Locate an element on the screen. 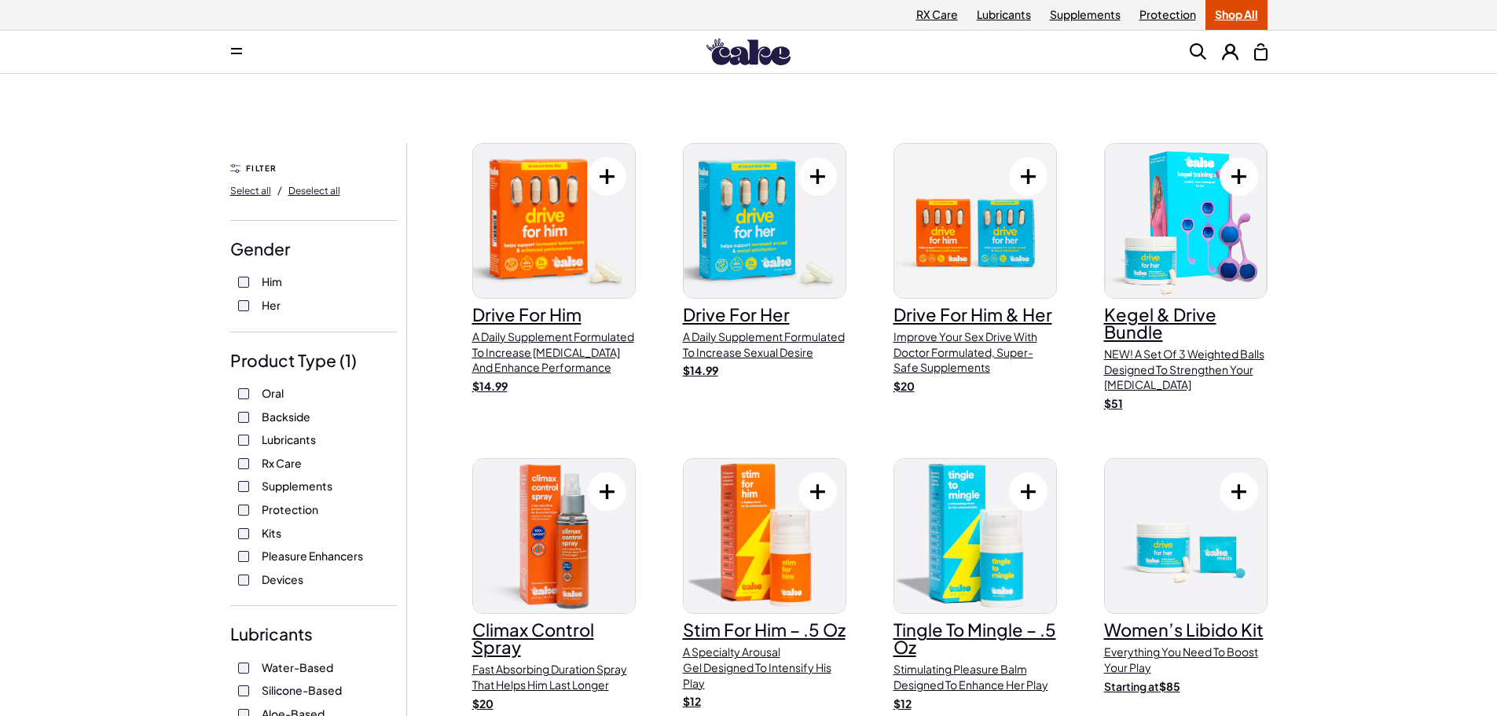 This screenshot has height=716, width=1497. a: drive for herdrive for herA daily supplement formulated to increase sexual desire$14.99 is located at coordinates (765, 261).